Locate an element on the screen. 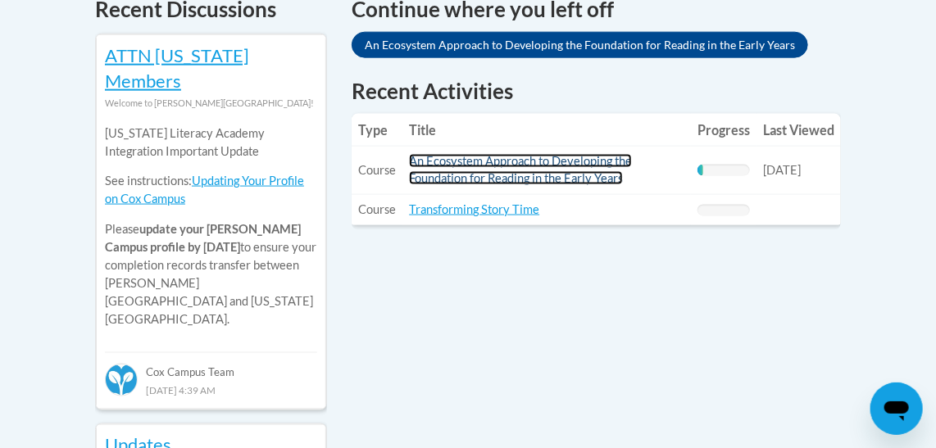 Image resolution: width=936 pixels, height=448 pixels. div: Cox Campus Team is located at coordinates (211, 367).